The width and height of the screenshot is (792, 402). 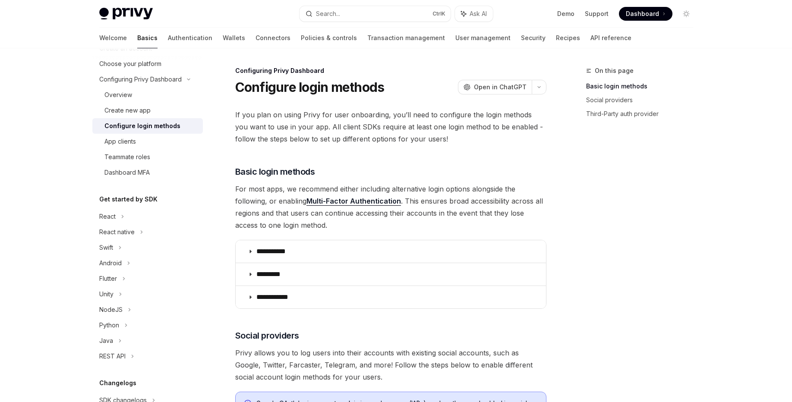 What do you see at coordinates (500, 87) in the screenshot?
I see `span: Open in ChatGPT` at bounding box center [500, 87].